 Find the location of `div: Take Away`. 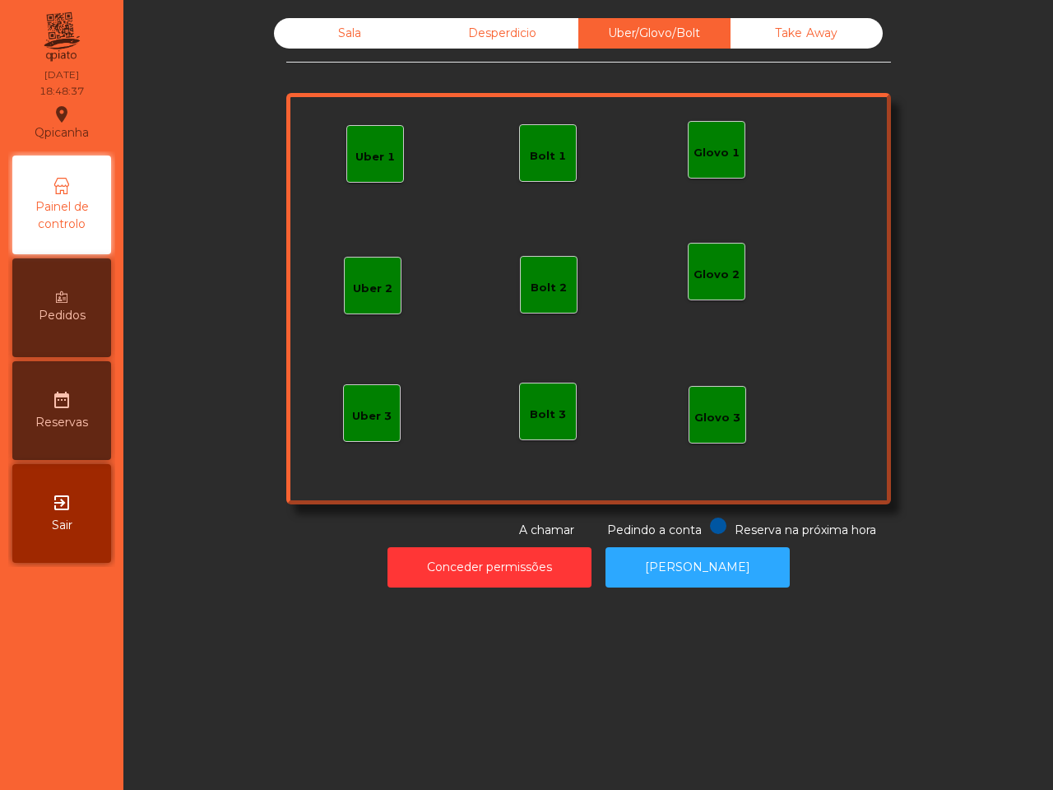

div: Take Away is located at coordinates (806, 33).